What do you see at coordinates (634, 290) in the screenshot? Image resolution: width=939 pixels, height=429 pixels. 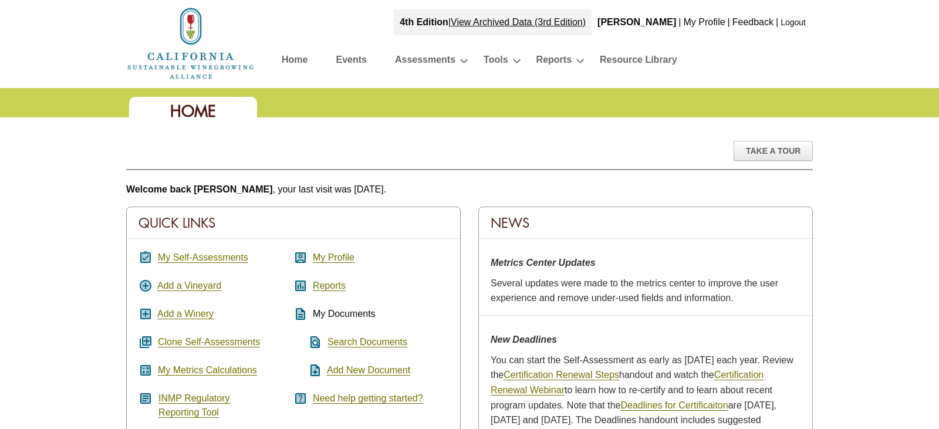 I see `span: Several updates were made to the metrics center to improve the user experience and remove under-u...` at bounding box center [634, 290].